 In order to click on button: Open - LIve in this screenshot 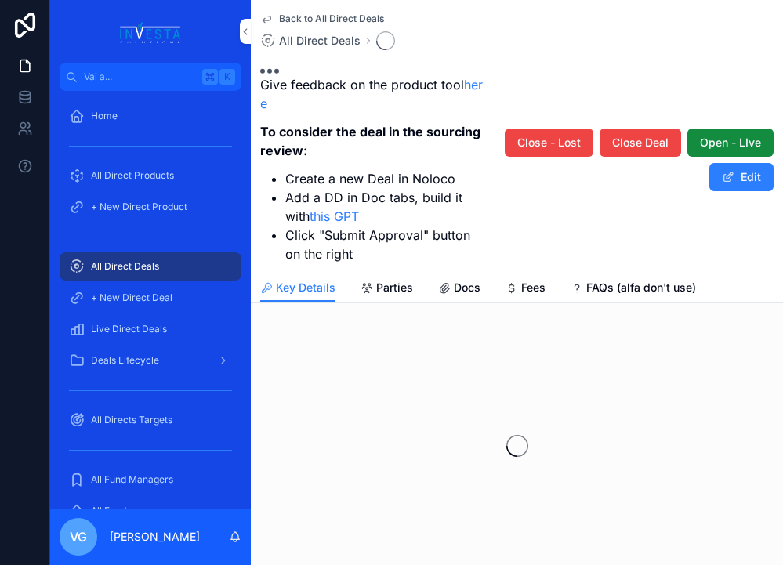, I will do `click(730, 143)`.